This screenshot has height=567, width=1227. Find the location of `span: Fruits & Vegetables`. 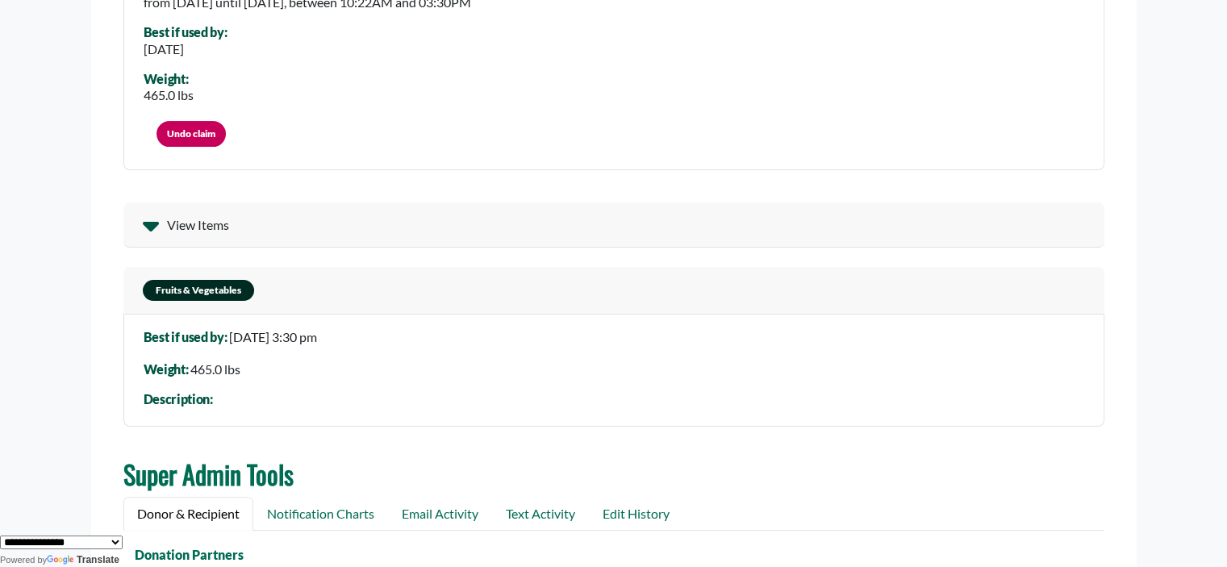

span: Fruits & Vegetables is located at coordinates (198, 290).